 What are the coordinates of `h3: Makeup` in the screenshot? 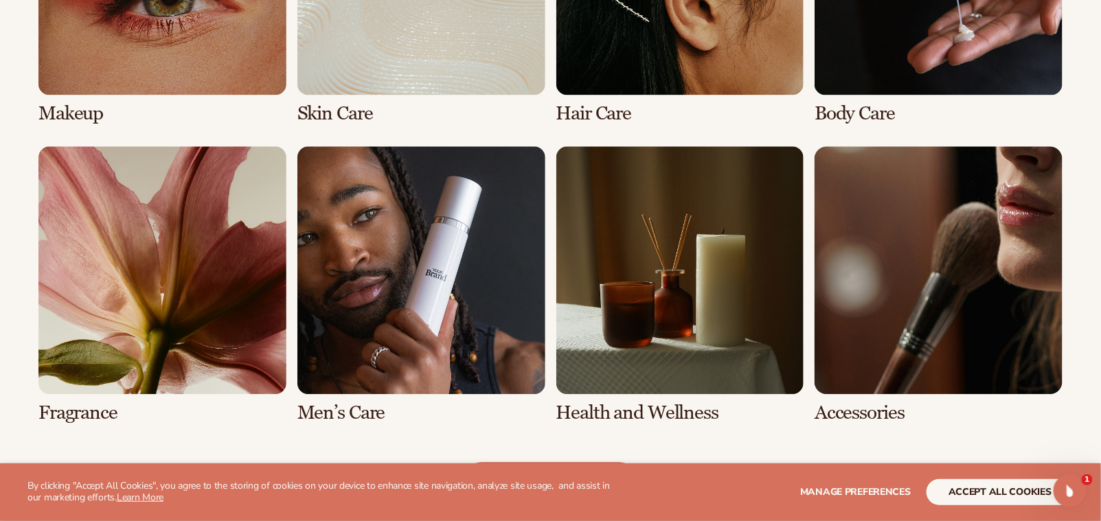 It's located at (162, 113).